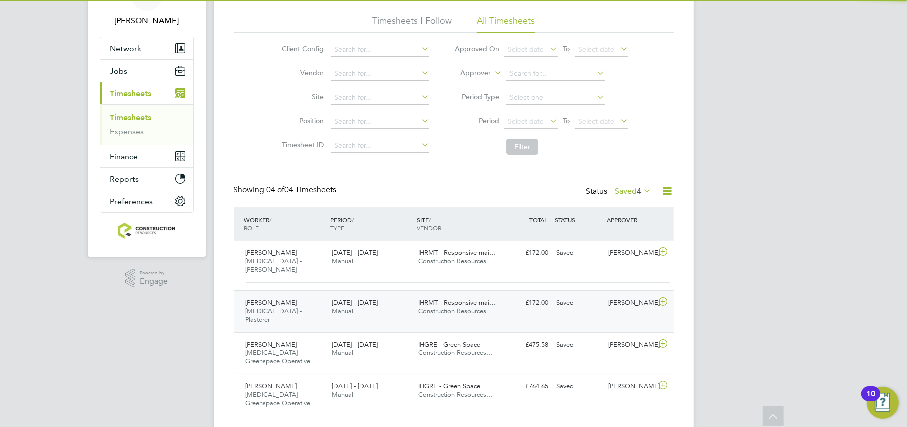  Describe the element at coordinates (147, 179) in the screenshot. I see `button: Reports` at that location.